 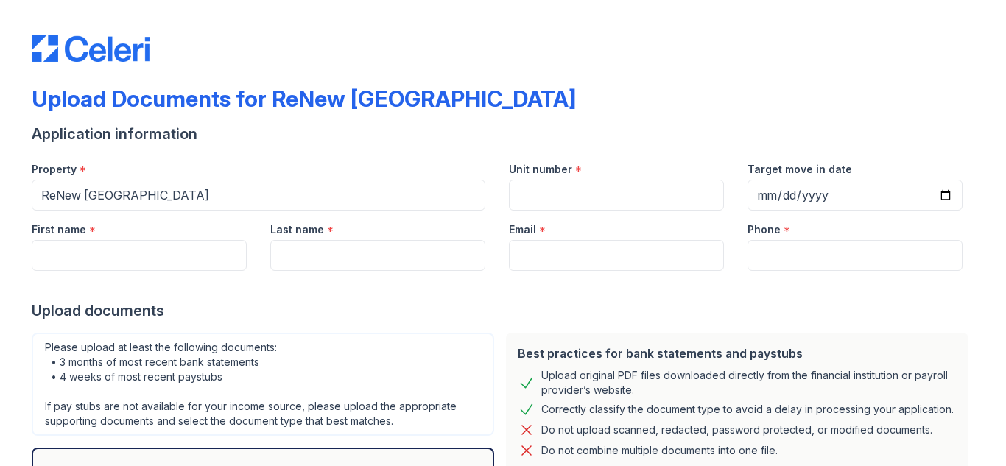 I want to click on div: Do not upload scanned, redacted, password protected, or modified documents., so click(x=736, y=430).